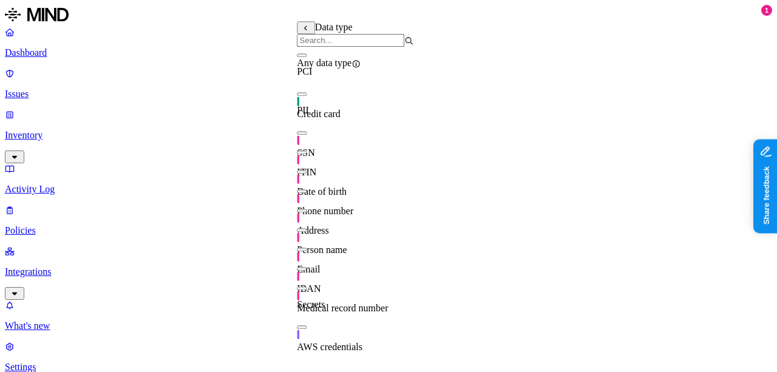 This screenshot has width=777, height=372. I want to click on a: Integrations, so click(388, 272).